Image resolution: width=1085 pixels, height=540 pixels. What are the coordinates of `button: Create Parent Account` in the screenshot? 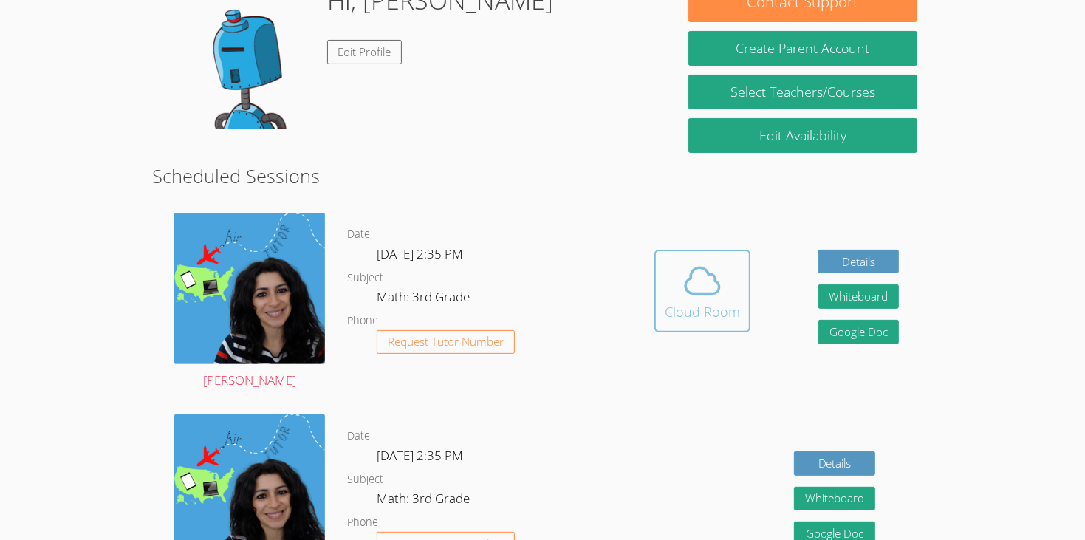 It's located at (803, 48).